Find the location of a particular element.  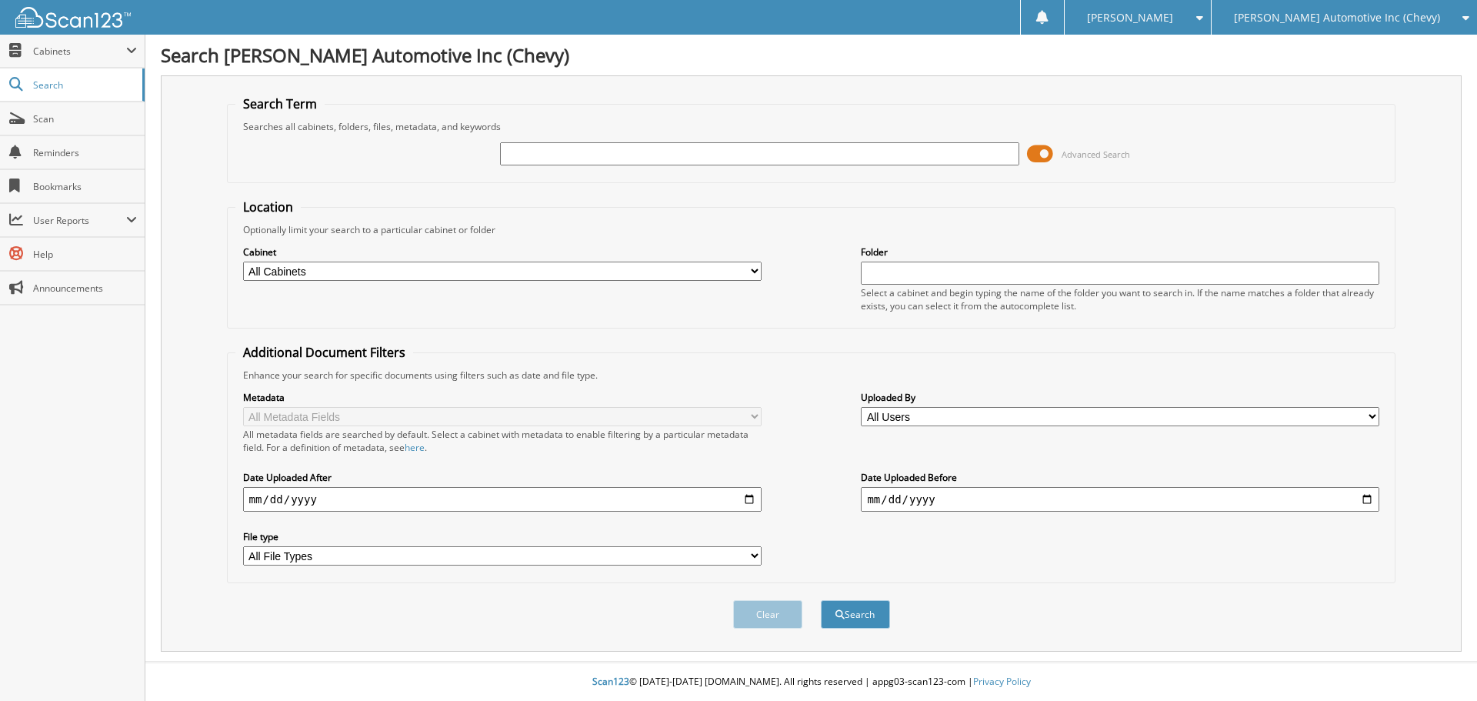

div: Select a cabinet and begin typing the name of the folder you want to search in. If the name match... is located at coordinates (1120, 299).